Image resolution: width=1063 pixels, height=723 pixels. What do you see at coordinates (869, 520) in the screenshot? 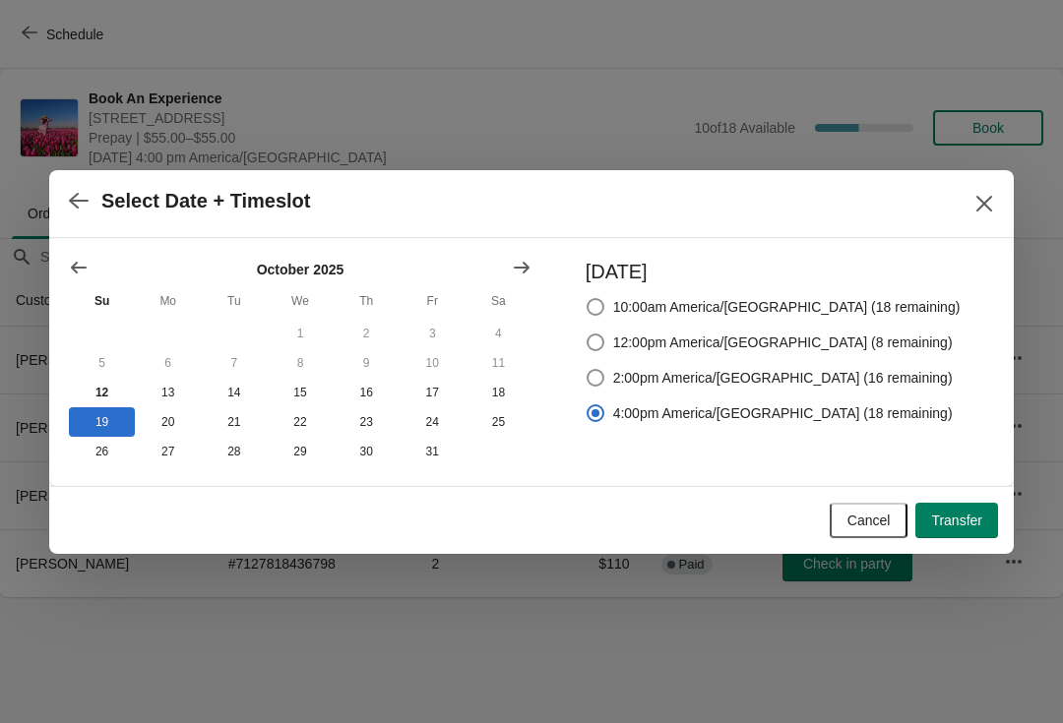
I see `button: Cancel` at bounding box center [869, 520].